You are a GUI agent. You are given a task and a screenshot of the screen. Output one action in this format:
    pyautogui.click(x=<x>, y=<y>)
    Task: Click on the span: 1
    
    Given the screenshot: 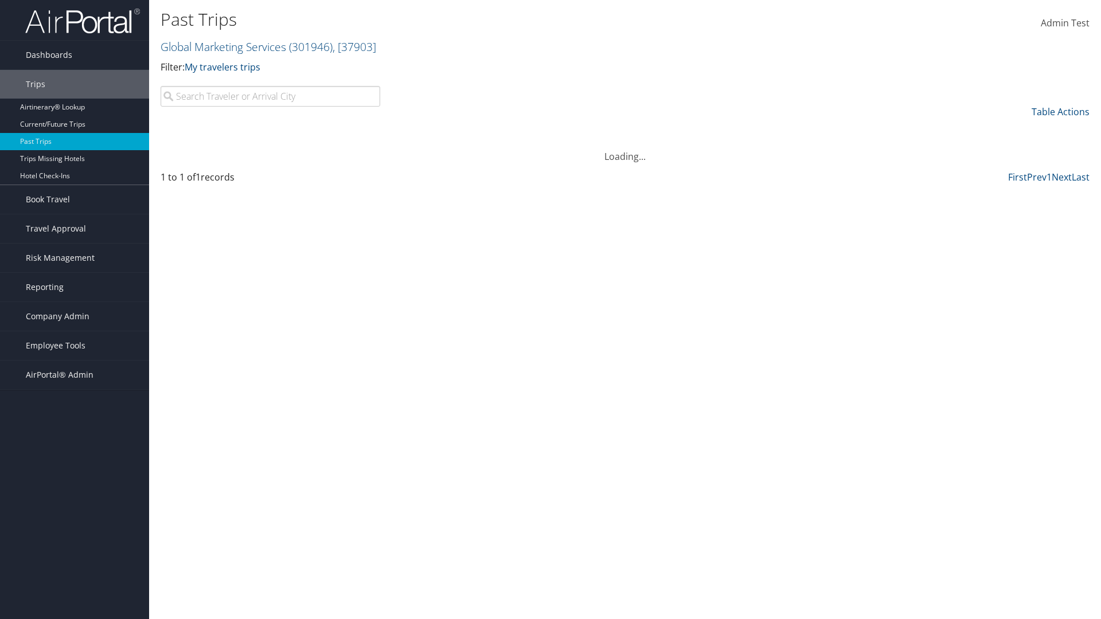 What is the action you would take?
    pyautogui.click(x=198, y=177)
    